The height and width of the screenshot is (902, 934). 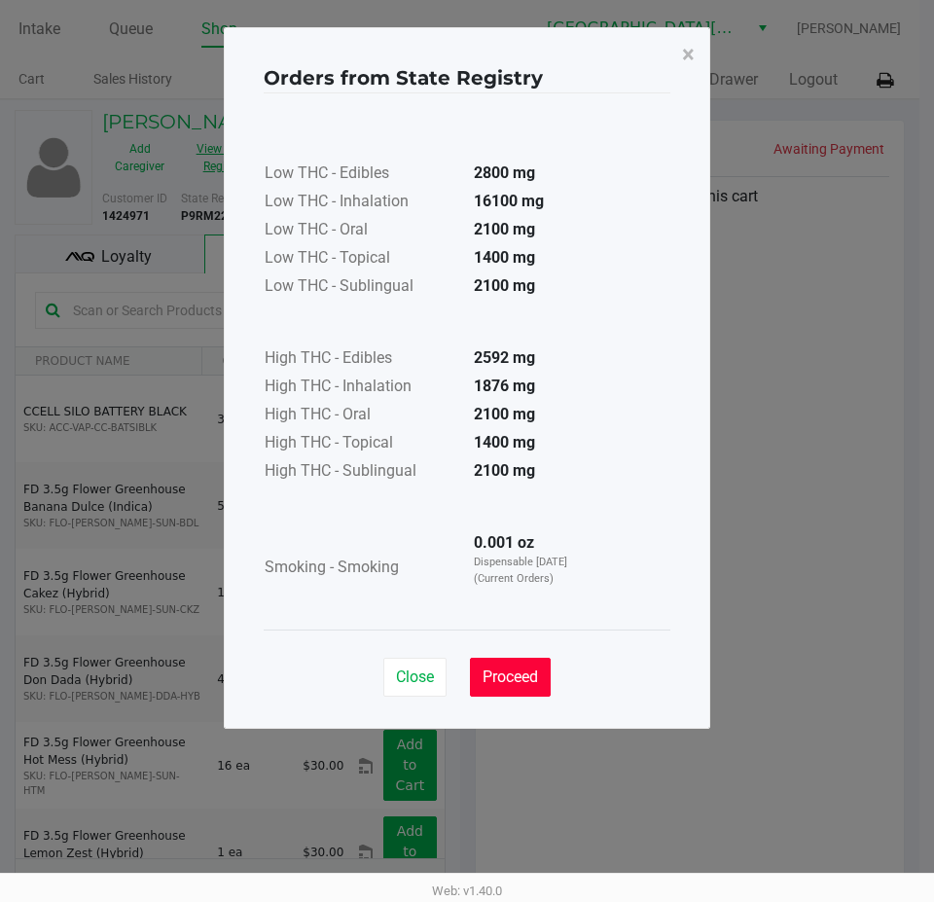 What do you see at coordinates (510, 676) in the screenshot?
I see `span: Proceed` at bounding box center [510, 676].